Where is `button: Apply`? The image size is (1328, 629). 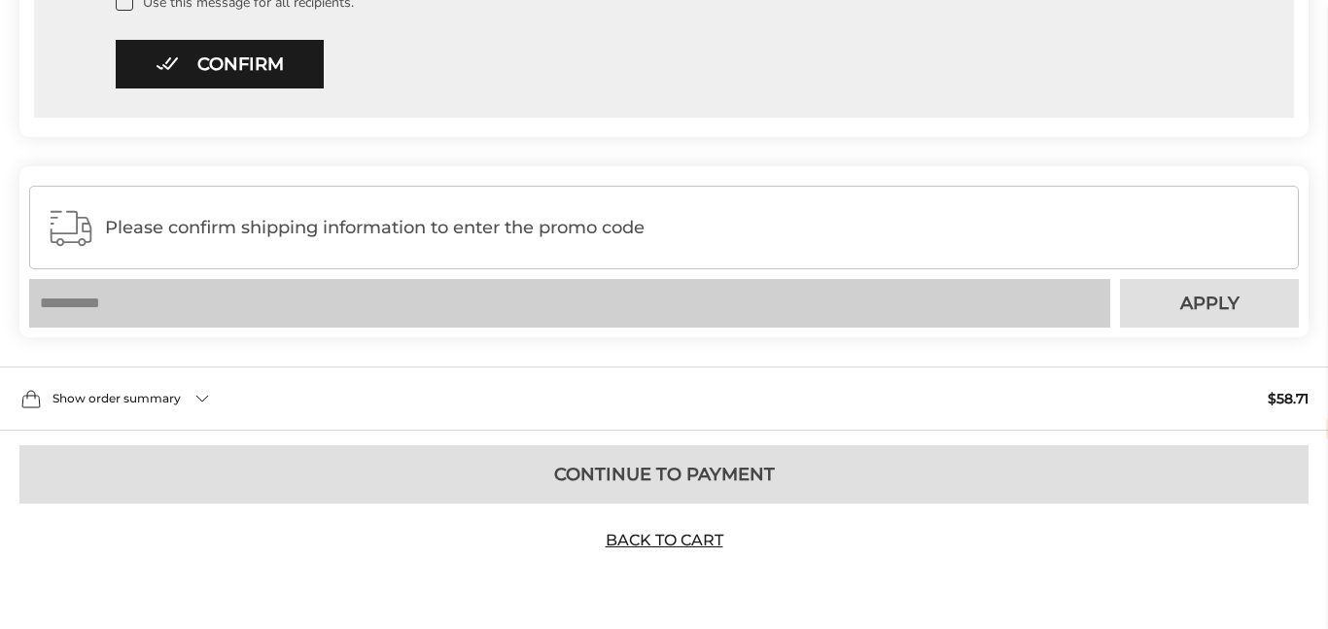 button: Apply is located at coordinates (1210, 303).